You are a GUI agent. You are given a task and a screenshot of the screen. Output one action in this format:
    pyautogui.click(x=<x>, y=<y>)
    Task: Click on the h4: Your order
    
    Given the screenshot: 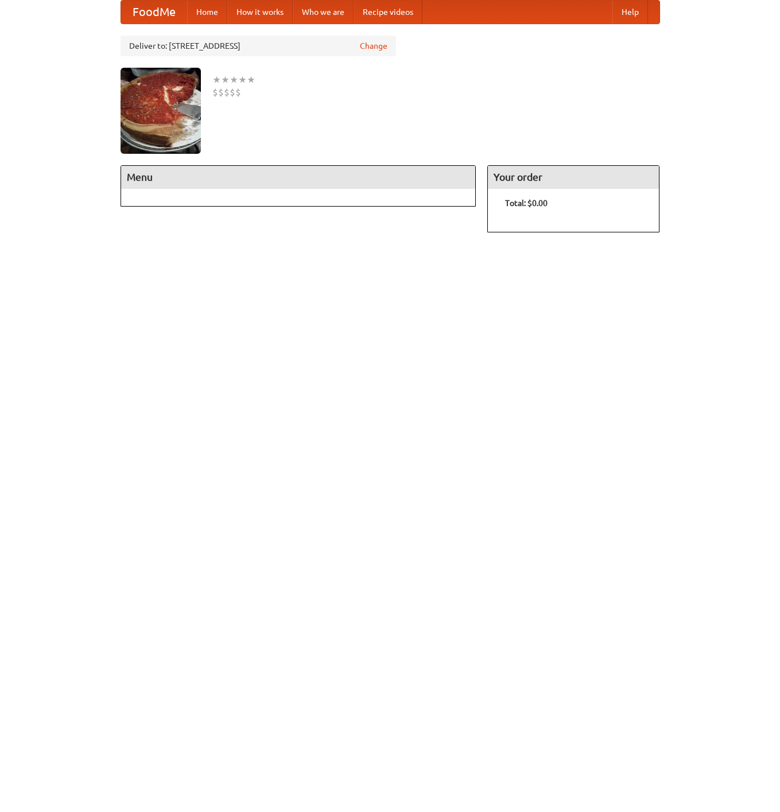 What is the action you would take?
    pyautogui.click(x=573, y=177)
    